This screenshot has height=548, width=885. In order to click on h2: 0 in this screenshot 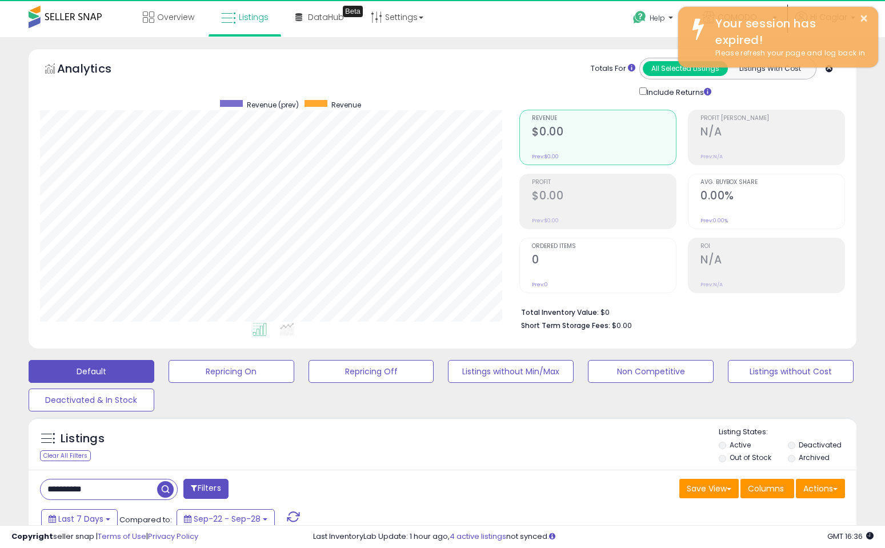, I will do `click(604, 260)`.